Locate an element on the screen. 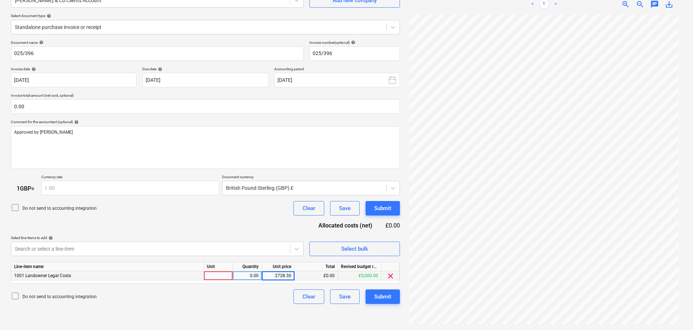 The width and height of the screenshot is (693, 330). div: Unit is located at coordinates (218, 266).